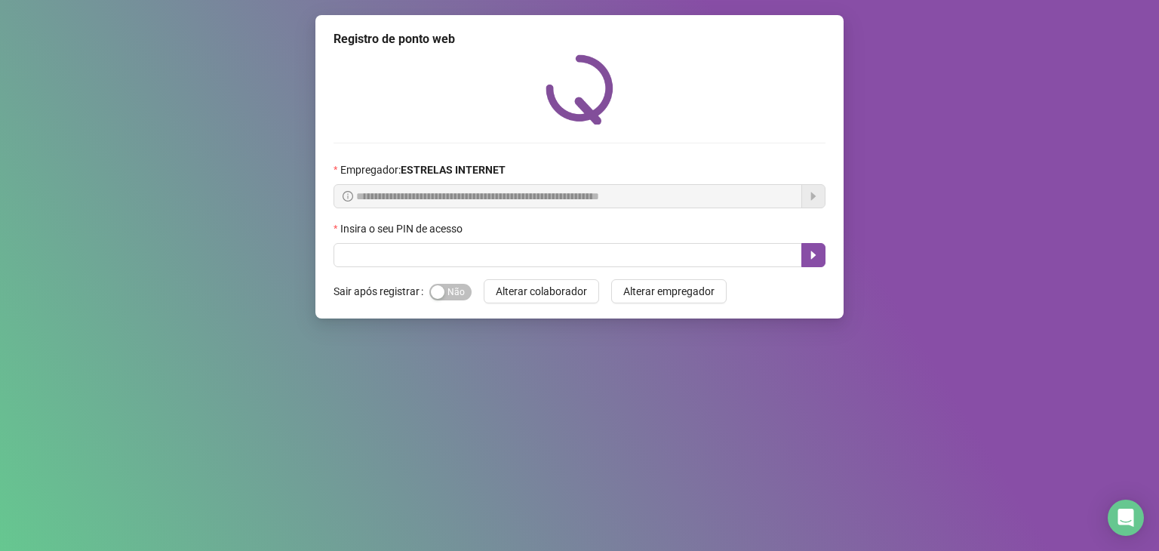  Describe the element at coordinates (348, 196) in the screenshot. I see `span: info-circle` at that location.